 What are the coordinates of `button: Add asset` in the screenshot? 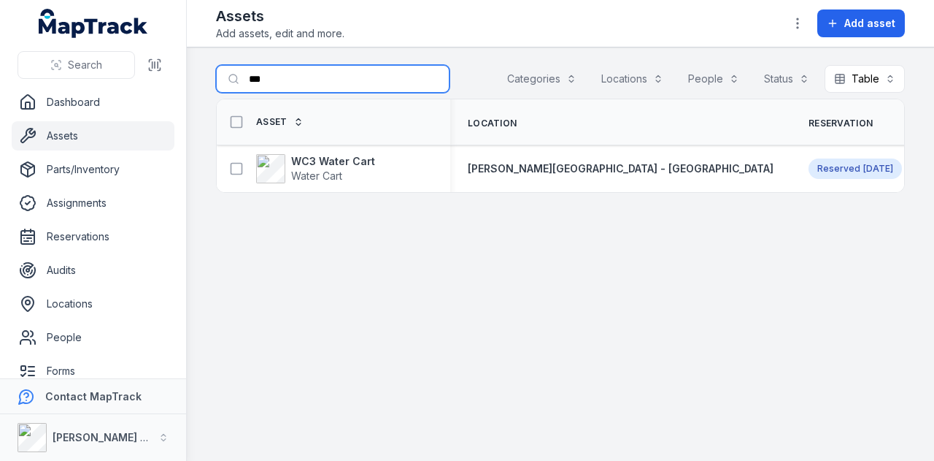 It's located at (861, 23).